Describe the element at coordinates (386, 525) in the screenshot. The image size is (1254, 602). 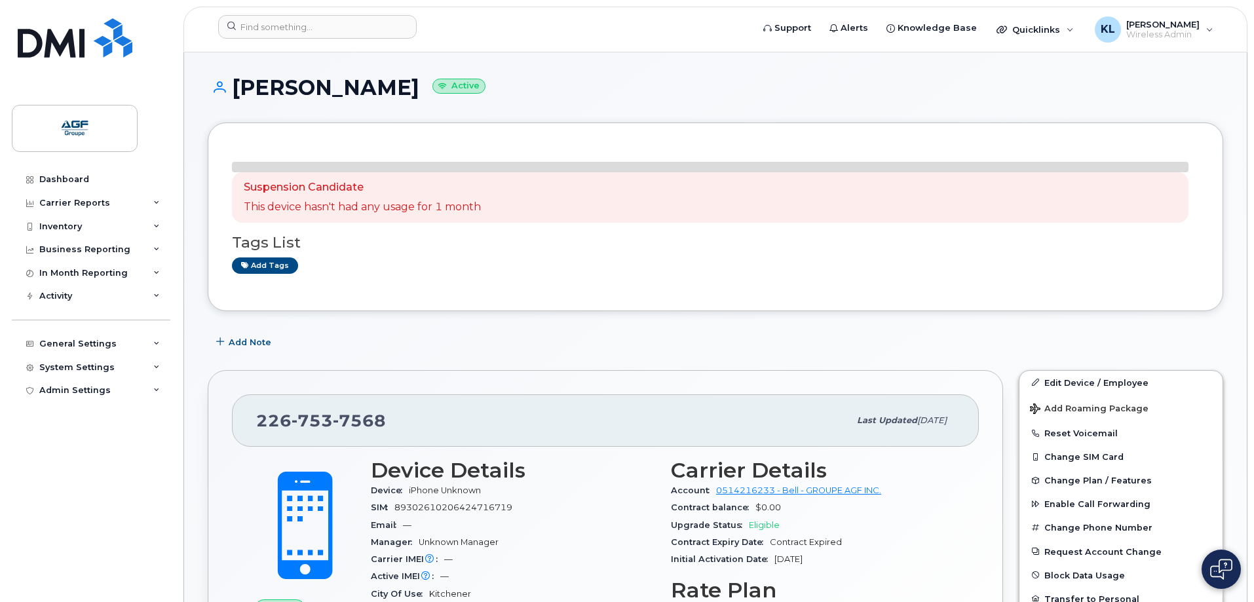
I see `span: Email` at that location.